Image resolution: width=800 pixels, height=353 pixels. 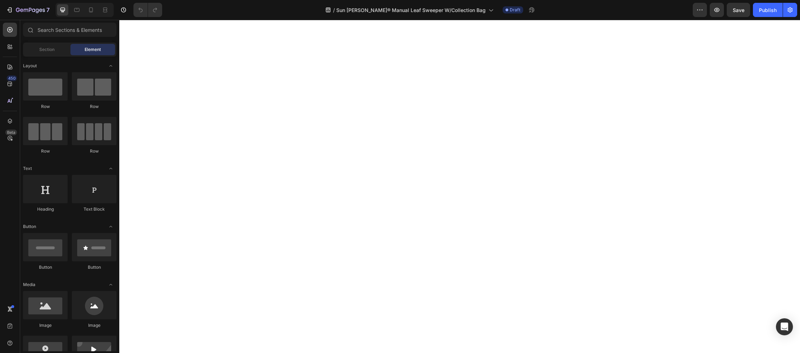 What do you see at coordinates (739, 10) in the screenshot?
I see `span: Save` at bounding box center [739, 10].